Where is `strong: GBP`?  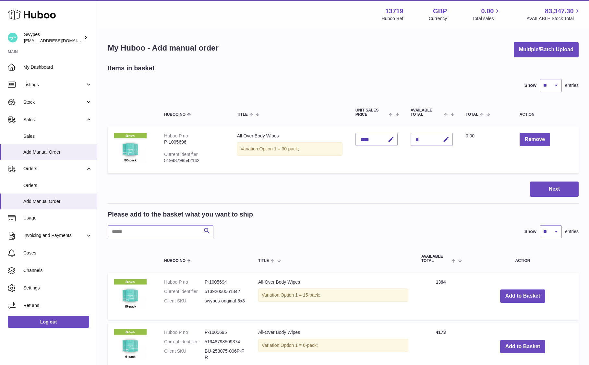
strong: GBP is located at coordinates (440, 11).